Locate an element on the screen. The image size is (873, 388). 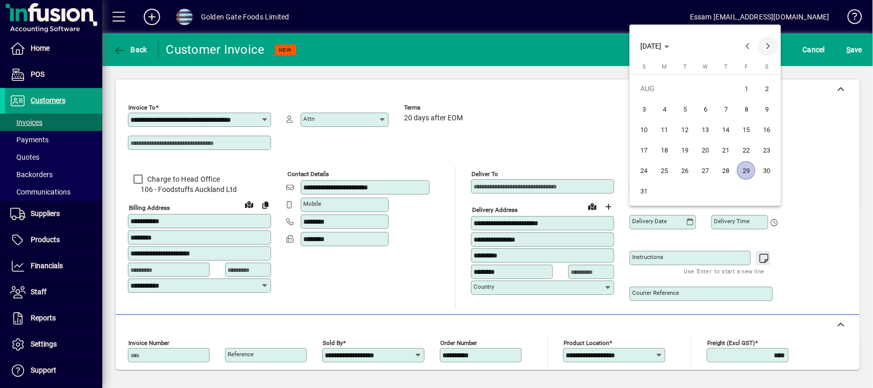
span: 13 is located at coordinates (705, 129).